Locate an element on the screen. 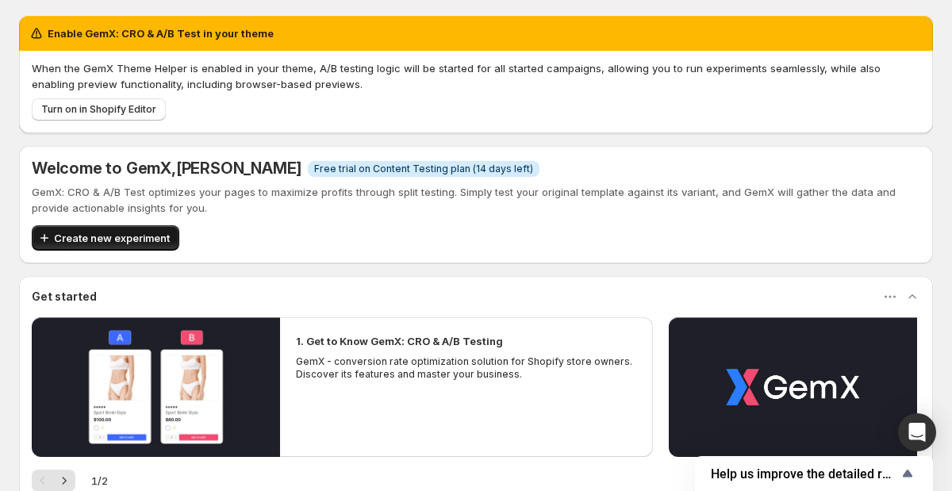 The image size is (952, 491). h2: Enable GemX: CRO & A/B Test in your theme is located at coordinates (160, 33).